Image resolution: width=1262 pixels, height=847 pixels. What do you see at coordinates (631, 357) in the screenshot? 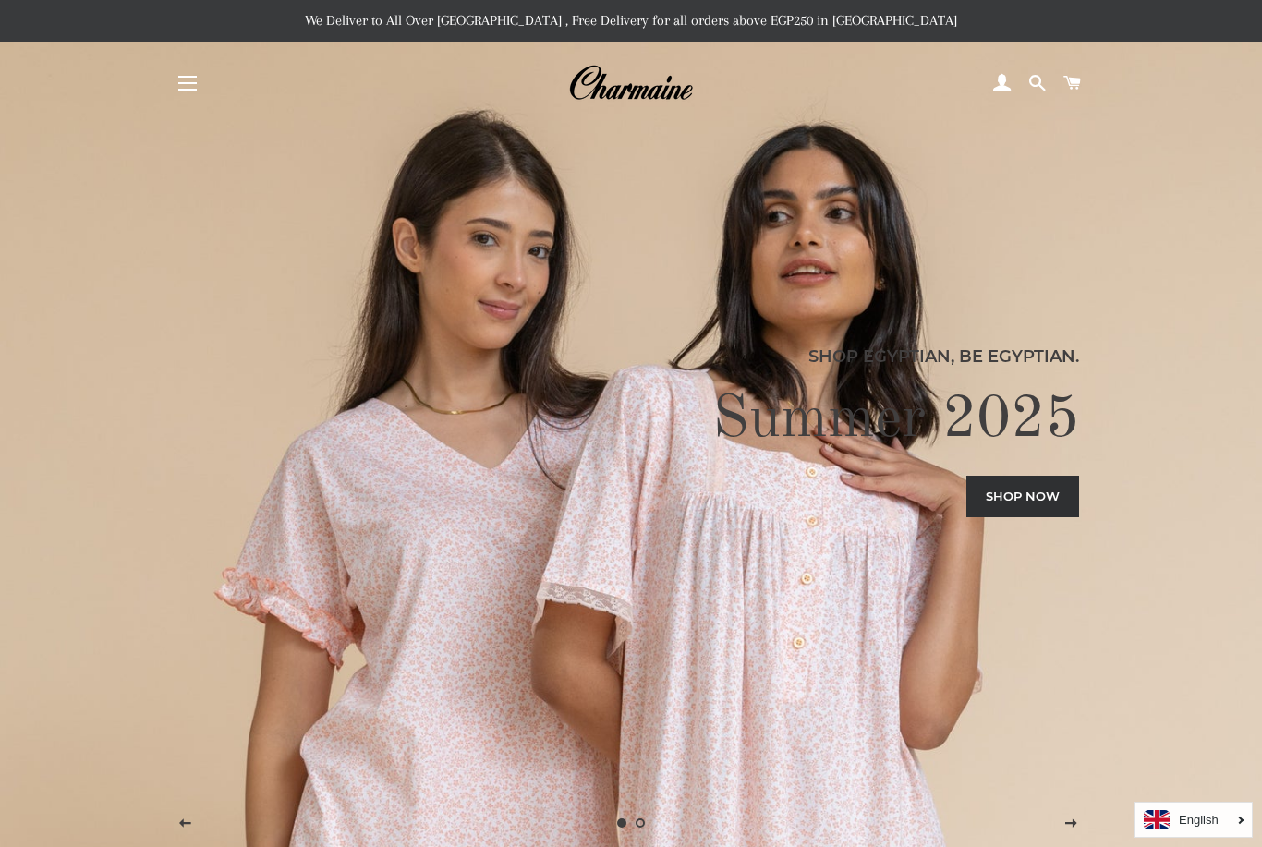
I see `p: Shop Egyptian, Be Egyptian.` at bounding box center [631, 357].